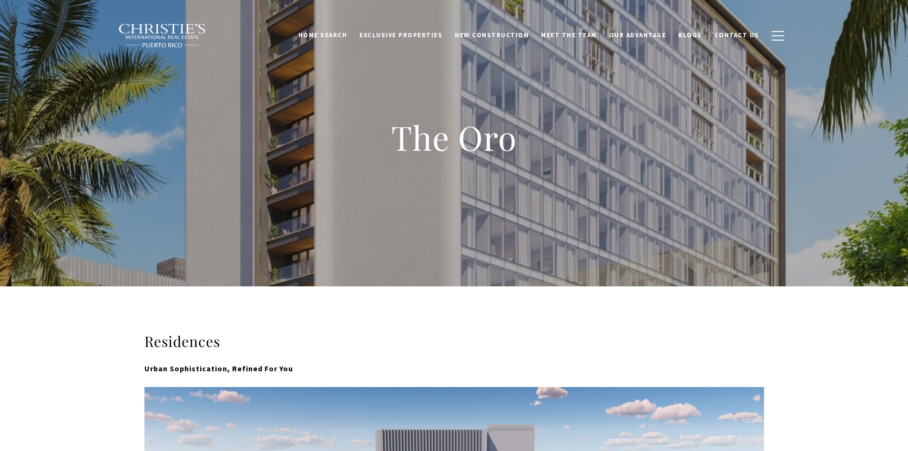 The height and width of the screenshot is (451, 908). I want to click on h1: The Oro, so click(454, 137).